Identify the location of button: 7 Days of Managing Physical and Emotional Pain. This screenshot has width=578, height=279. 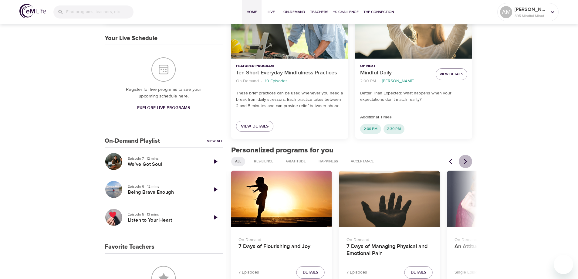
(389, 199).